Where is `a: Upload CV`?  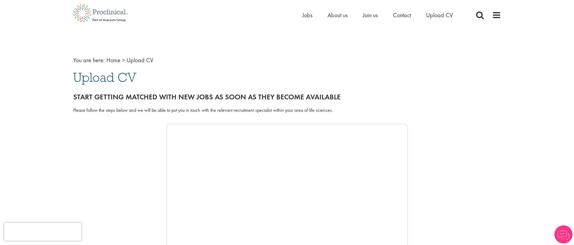
a: Upload CV is located at coordinates (440, 15).